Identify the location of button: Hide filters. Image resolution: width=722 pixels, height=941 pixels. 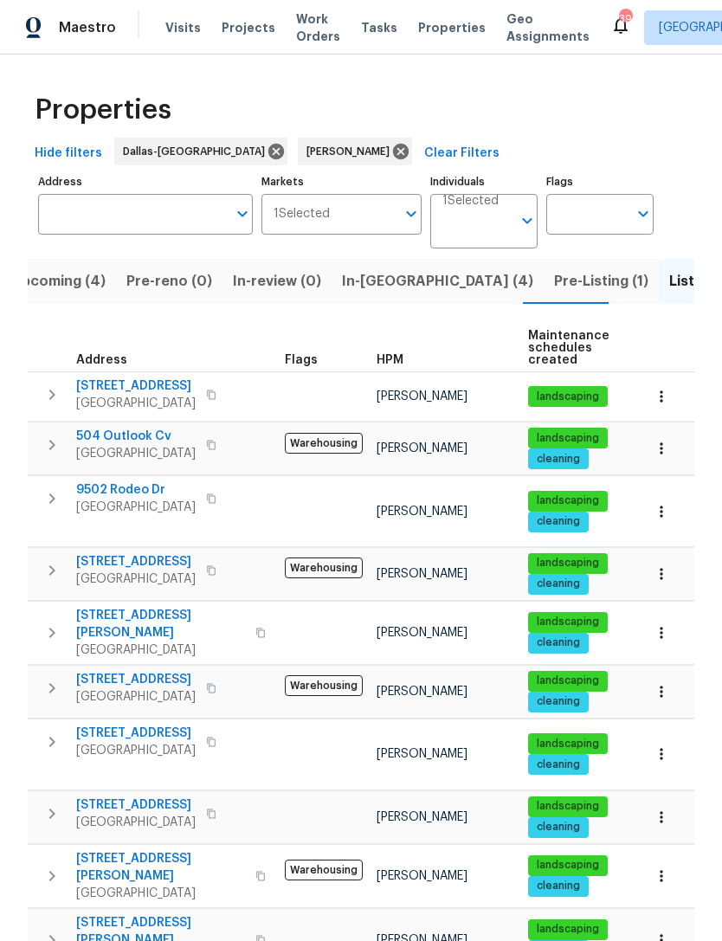
(68, 153).